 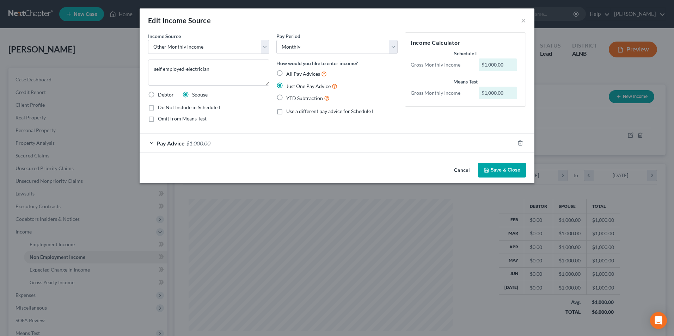 What do you see at coordinates (659, 321) in the screenshot?
I see `div: Open Intercom Messenger` at bounding box center [659, 321].